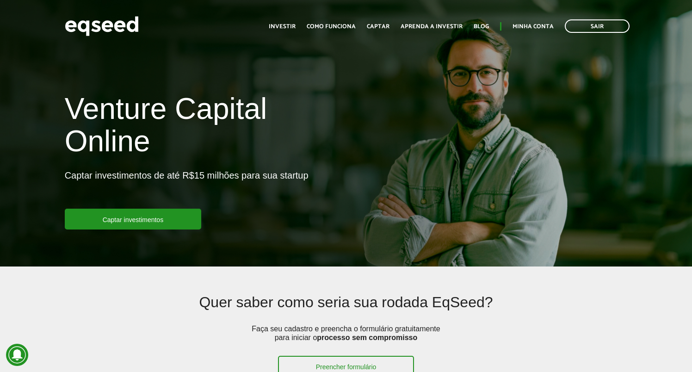  Describe the element at coordinates (597, 26) in the screenshot. I see `a: Sair` at that location.